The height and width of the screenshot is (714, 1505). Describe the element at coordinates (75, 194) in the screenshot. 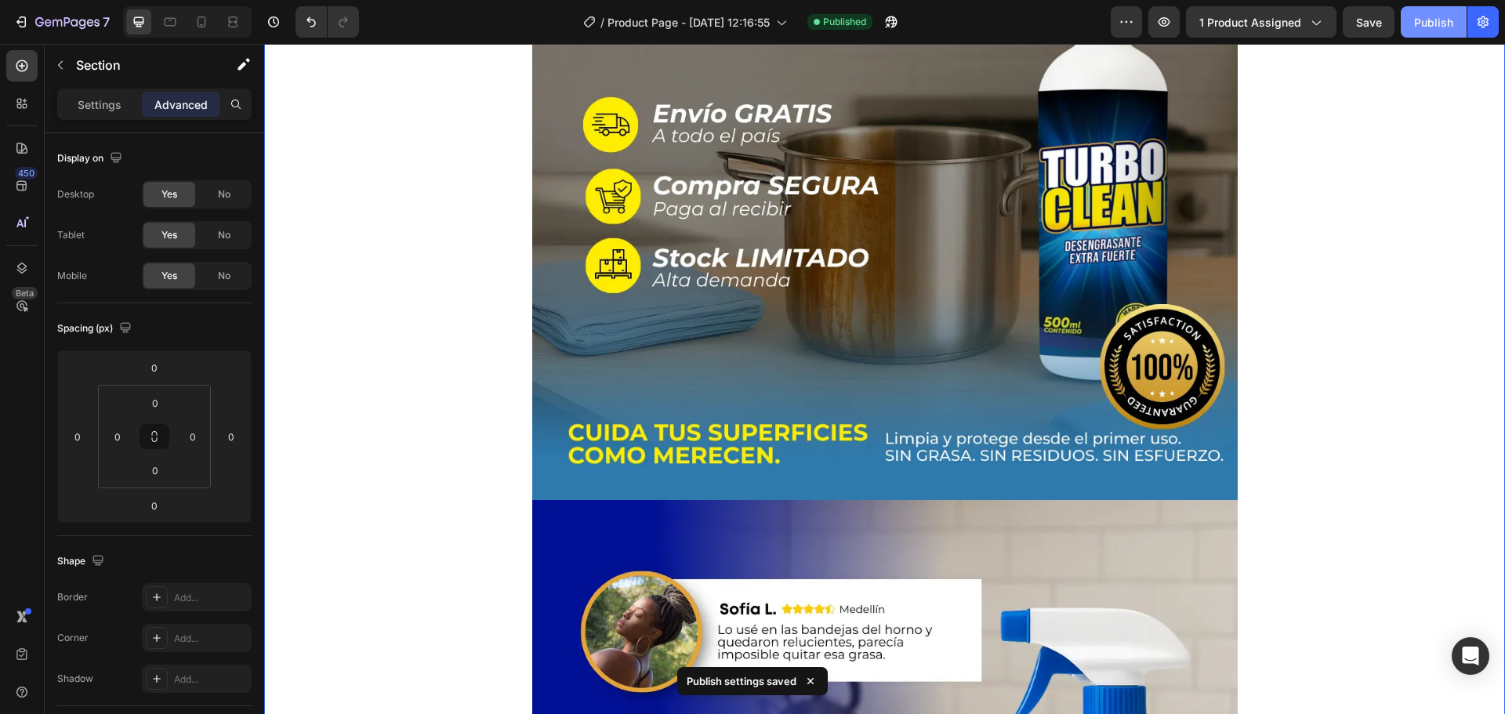

I see `div: Desktop` at that location.